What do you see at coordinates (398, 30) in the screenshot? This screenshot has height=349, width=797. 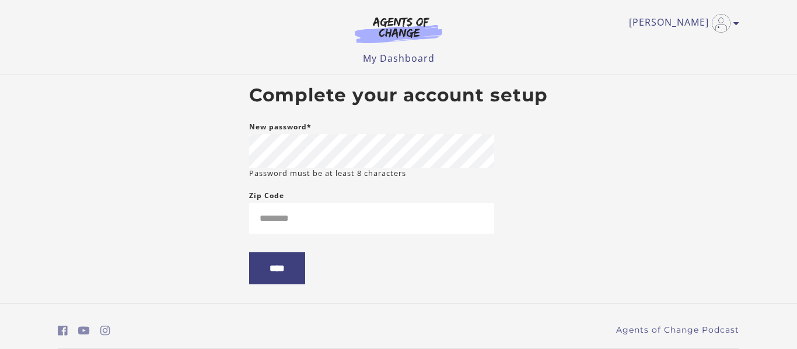 I see `img: Agents of Change Logo` at bounding box center [398, 30].